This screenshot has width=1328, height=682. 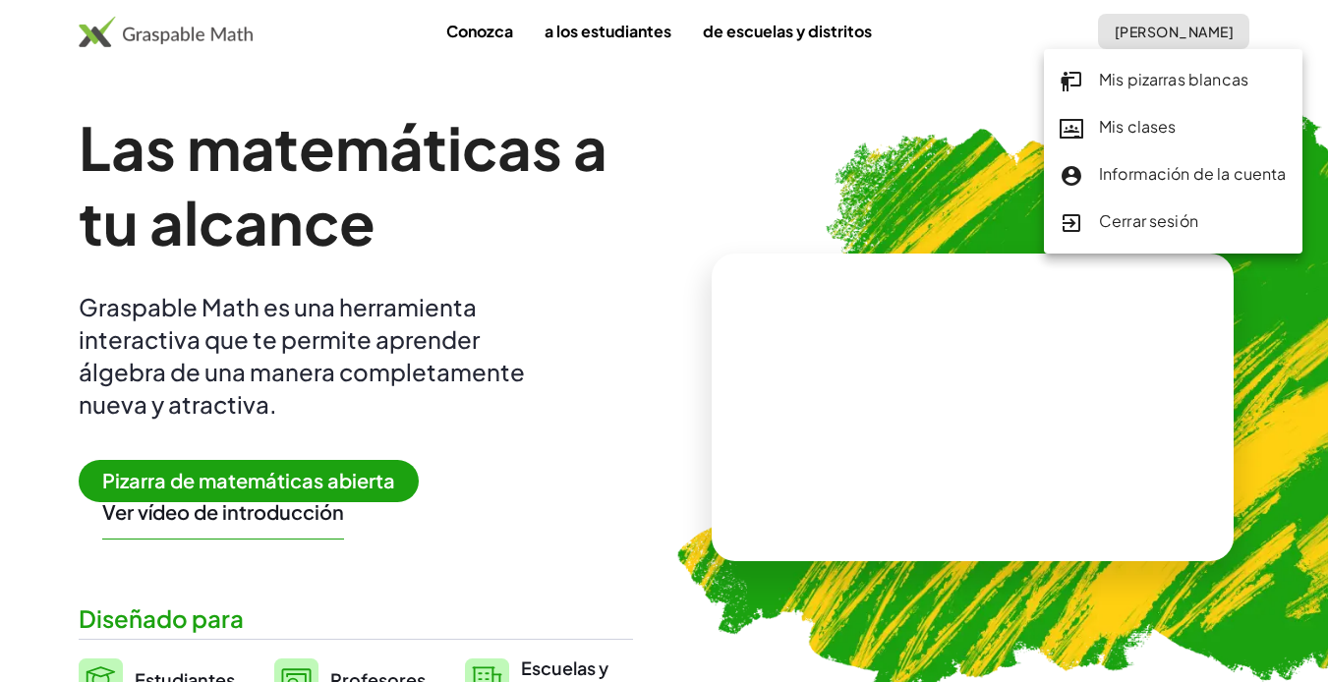 What do you see at coordinates (1173, 128) in the screenshot?
I see `a: Mis clases` at bounding box center [1173, 128].